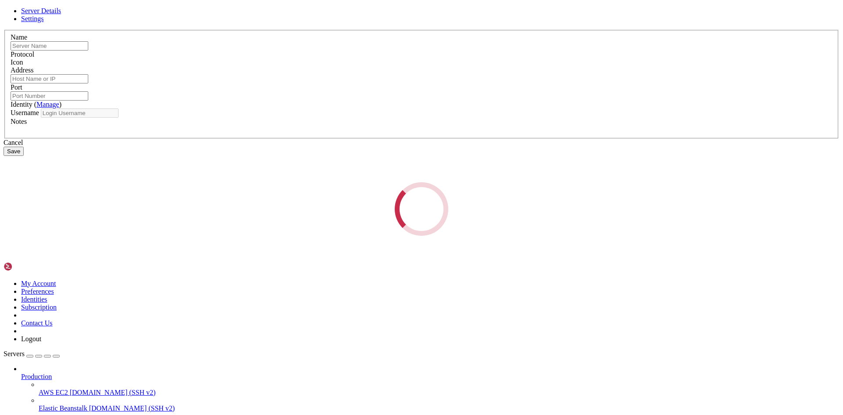  What do you see at coordinates (25, 112) in the screenshot?
I see `label: Username` at bounding box center [25, 112].